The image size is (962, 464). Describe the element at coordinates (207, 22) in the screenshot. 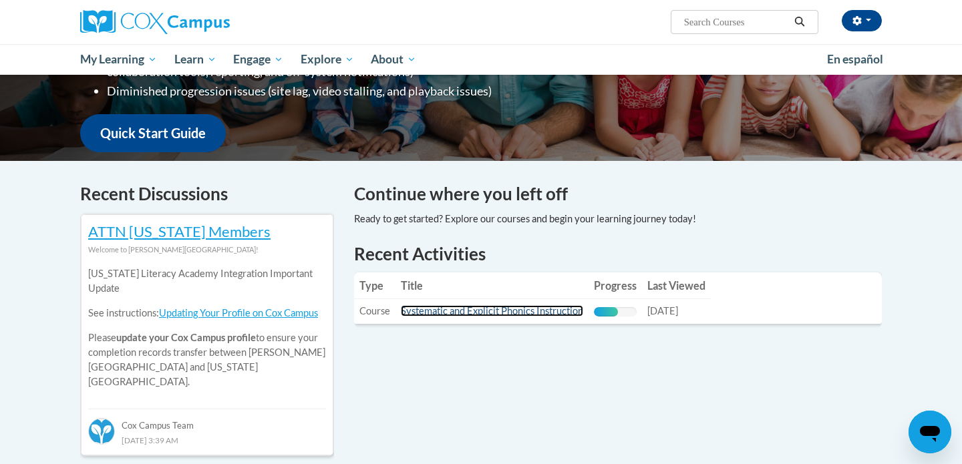

I see `a: Cox Campus` at that location.